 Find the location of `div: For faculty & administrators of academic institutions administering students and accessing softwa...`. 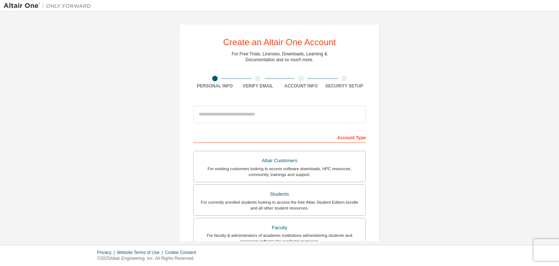

div: For faculty & administrators of academic institutions administering students and accessing softwa... is located at coordinates (280, 238).